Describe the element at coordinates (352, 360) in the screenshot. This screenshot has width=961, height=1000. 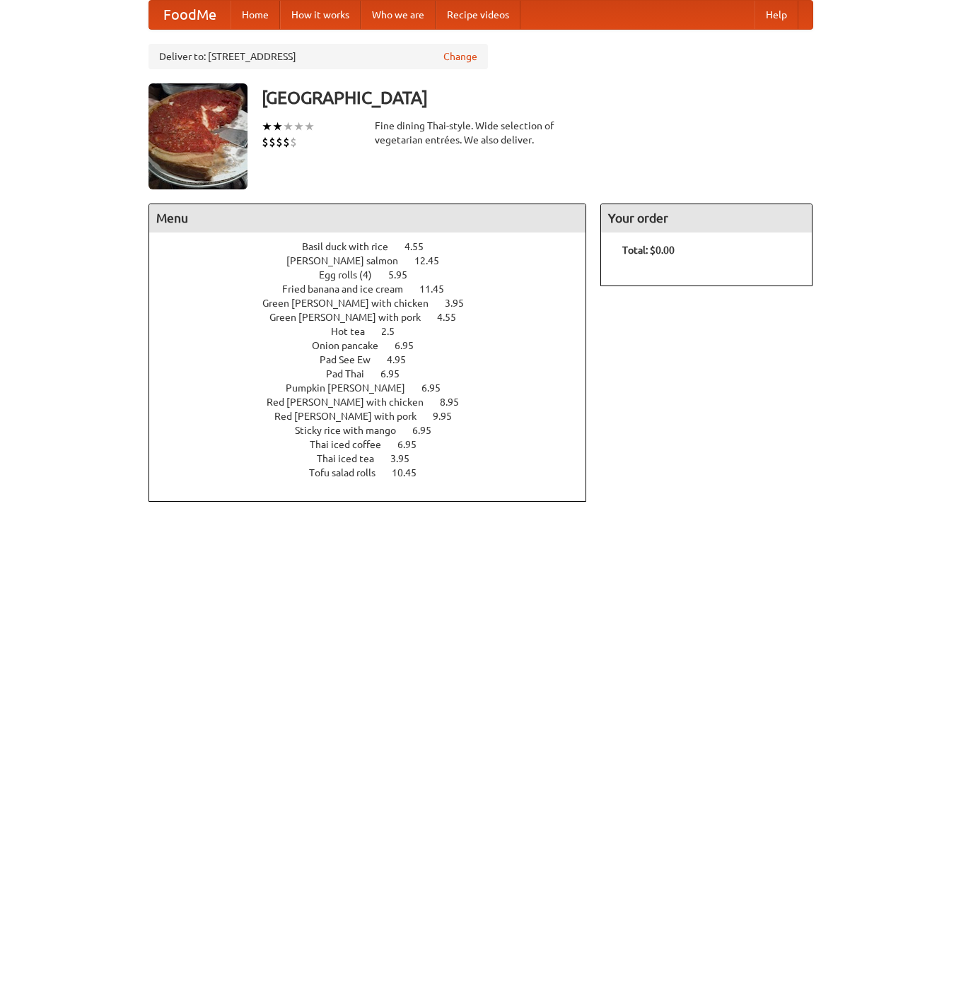
I see `span: Pad See Ew` at that location.